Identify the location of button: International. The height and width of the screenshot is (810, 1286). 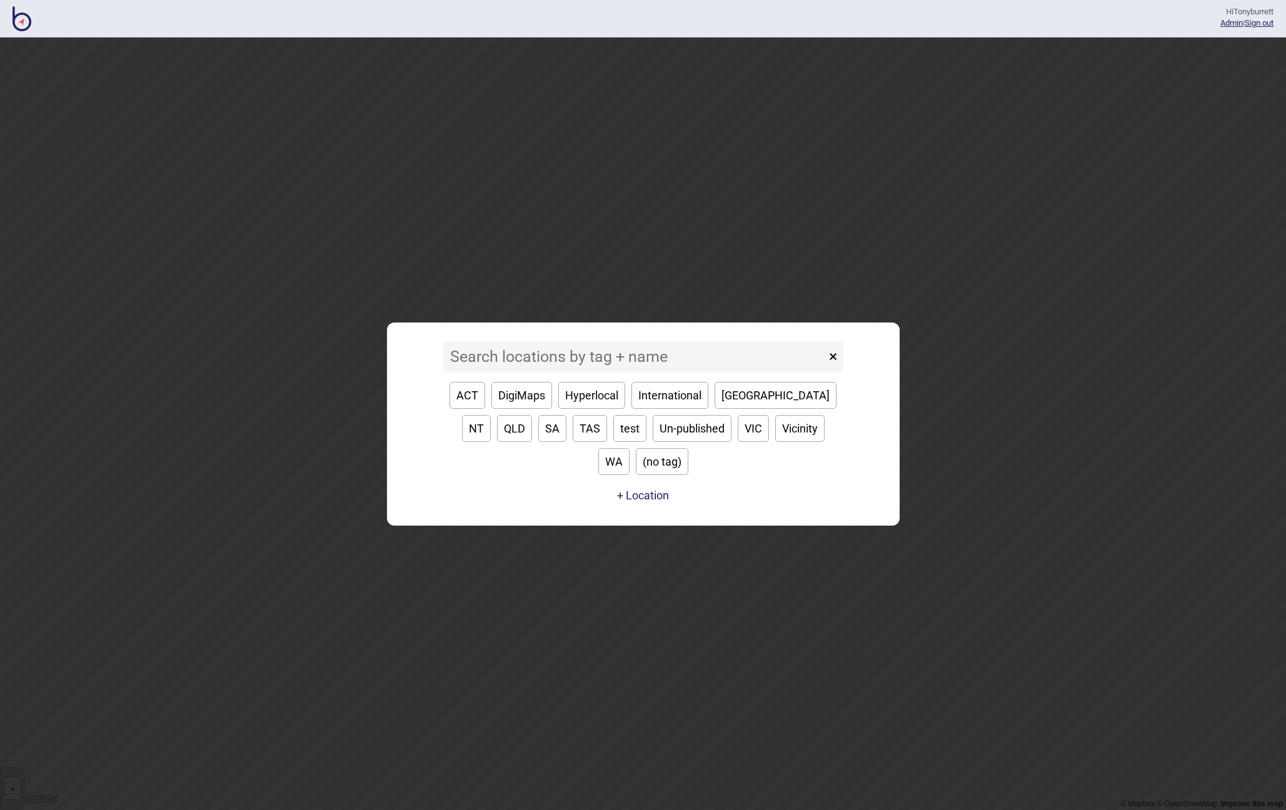
(669, 395).